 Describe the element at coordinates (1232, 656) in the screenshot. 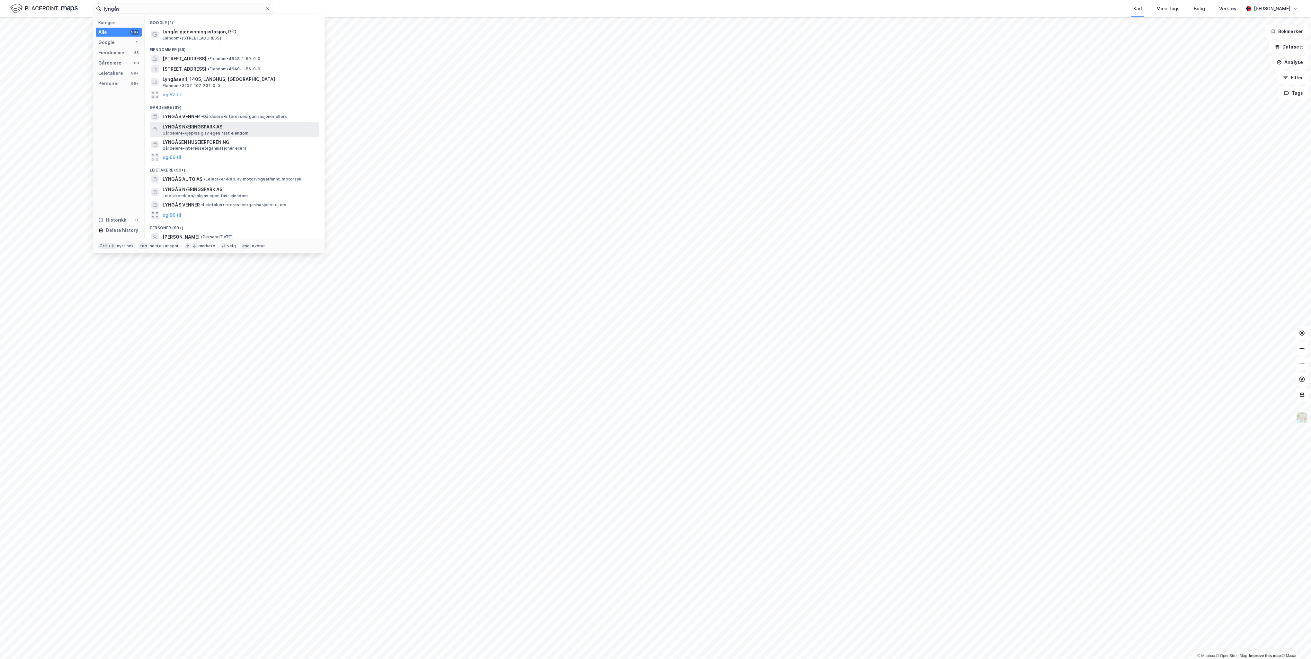

I see `a: OpenStreetMap` at that location.